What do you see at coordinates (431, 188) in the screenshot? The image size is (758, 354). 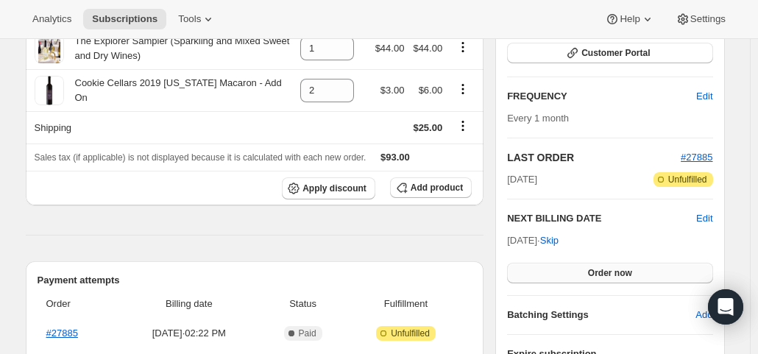 I see `button: Add product` at bounding box center [431, 188].